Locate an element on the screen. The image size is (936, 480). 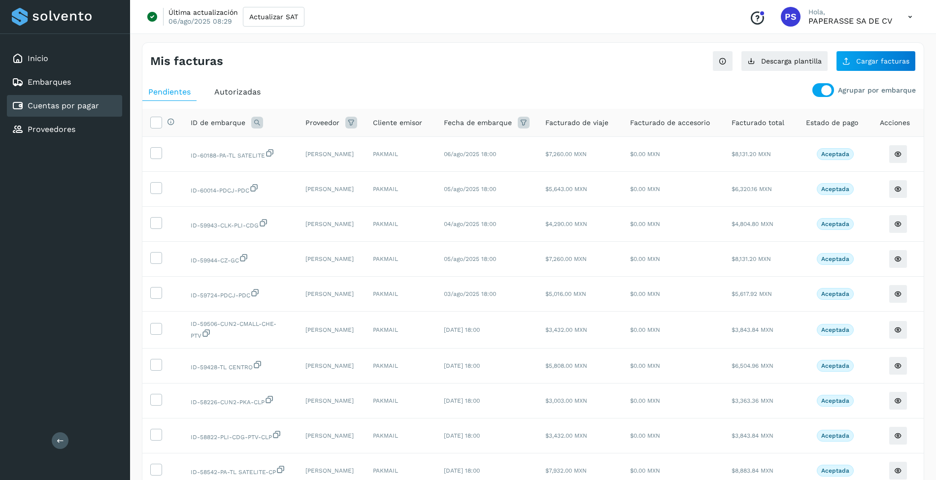
span: b3977e08-ddec-40ab-beda-07a594151dcd is located at coordinates (233, 156).